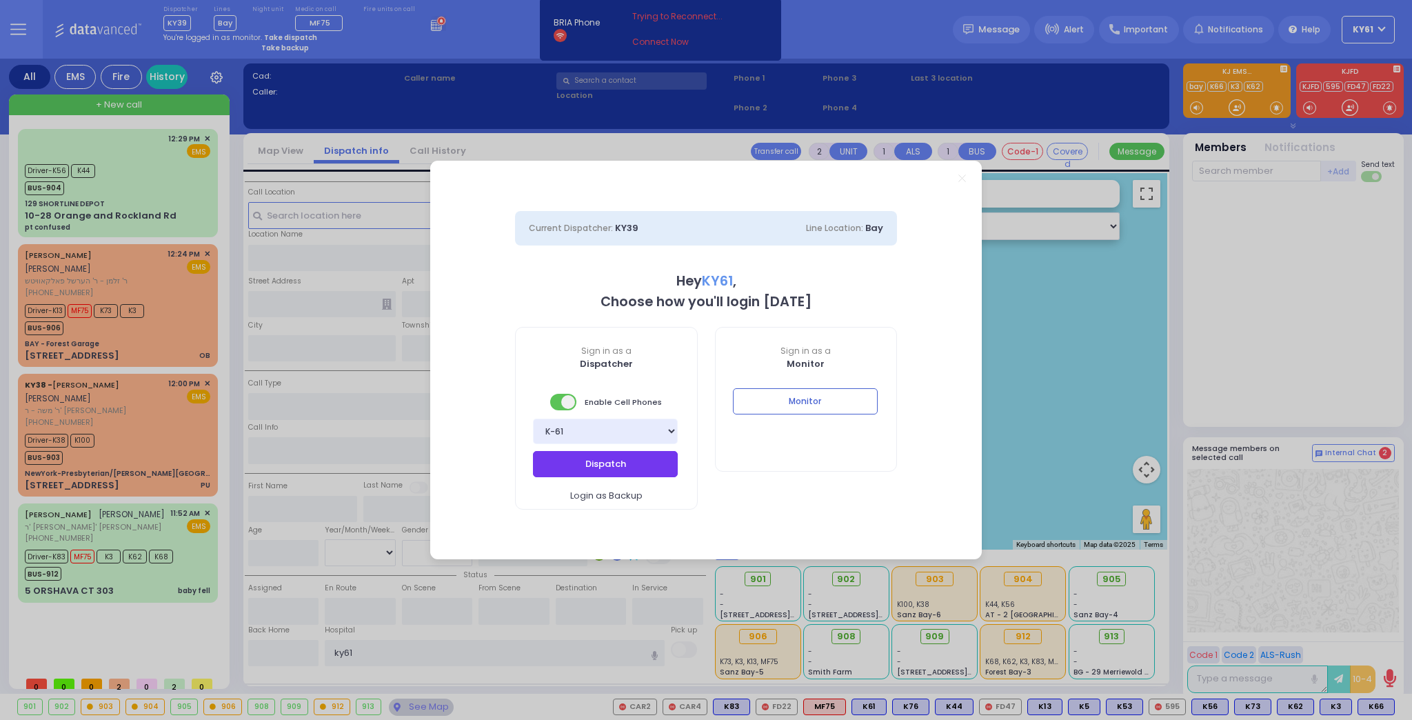  Describe the element at coordinates (605, 464) in the screenshot. I see `button: Dispatch` at that location.